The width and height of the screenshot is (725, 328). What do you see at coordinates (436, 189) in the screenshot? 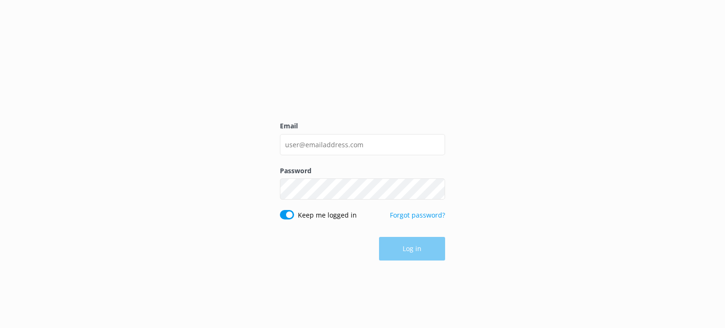
I see `button: Show password` at bounding box center [436, 189].